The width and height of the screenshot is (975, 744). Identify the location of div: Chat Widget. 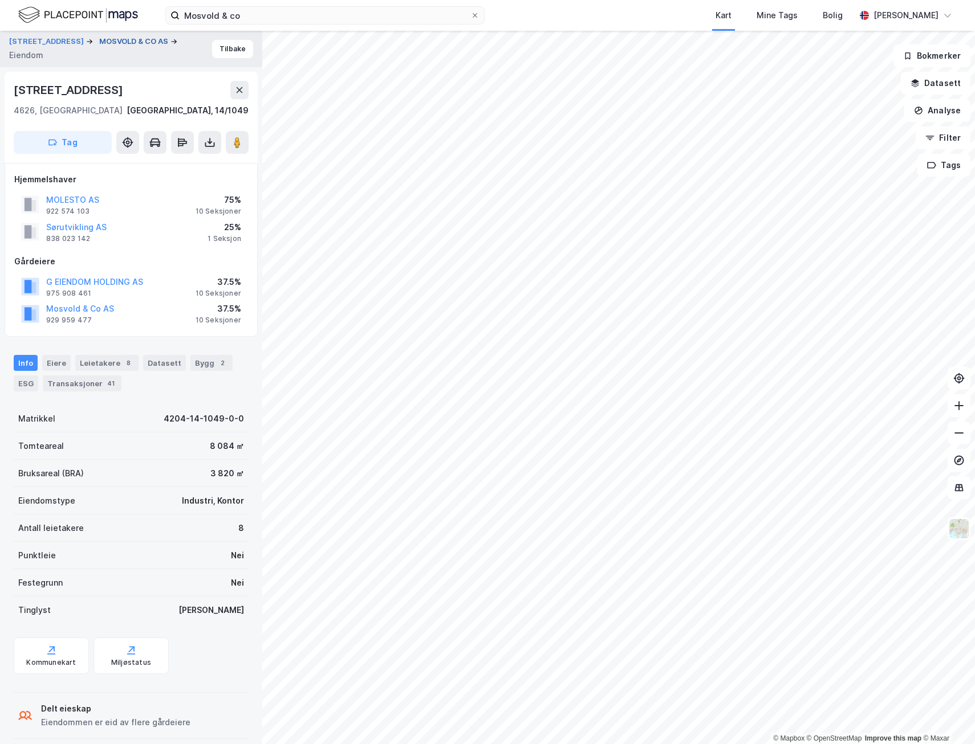
(946, 717).